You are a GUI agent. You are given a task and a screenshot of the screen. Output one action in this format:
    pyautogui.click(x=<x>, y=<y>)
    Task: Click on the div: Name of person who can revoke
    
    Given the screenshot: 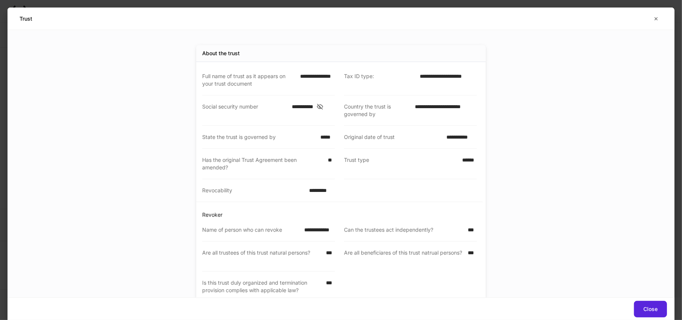 What is the action you would take?
    pyautogui.click(x=251, y=230)
    